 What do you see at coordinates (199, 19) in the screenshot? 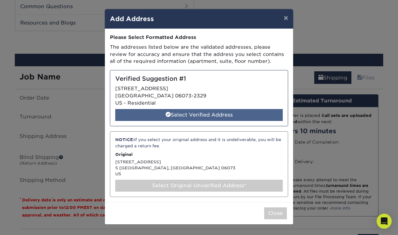
I see `h4: Add Address` at bounding box center [199, 19].